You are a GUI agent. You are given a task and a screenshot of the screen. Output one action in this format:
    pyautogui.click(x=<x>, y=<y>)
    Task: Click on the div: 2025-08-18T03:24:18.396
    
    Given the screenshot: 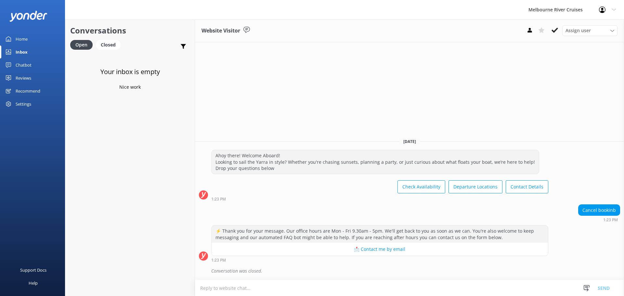 What is the action you would take?
    pyautogui.click(x=410, y=271)
    